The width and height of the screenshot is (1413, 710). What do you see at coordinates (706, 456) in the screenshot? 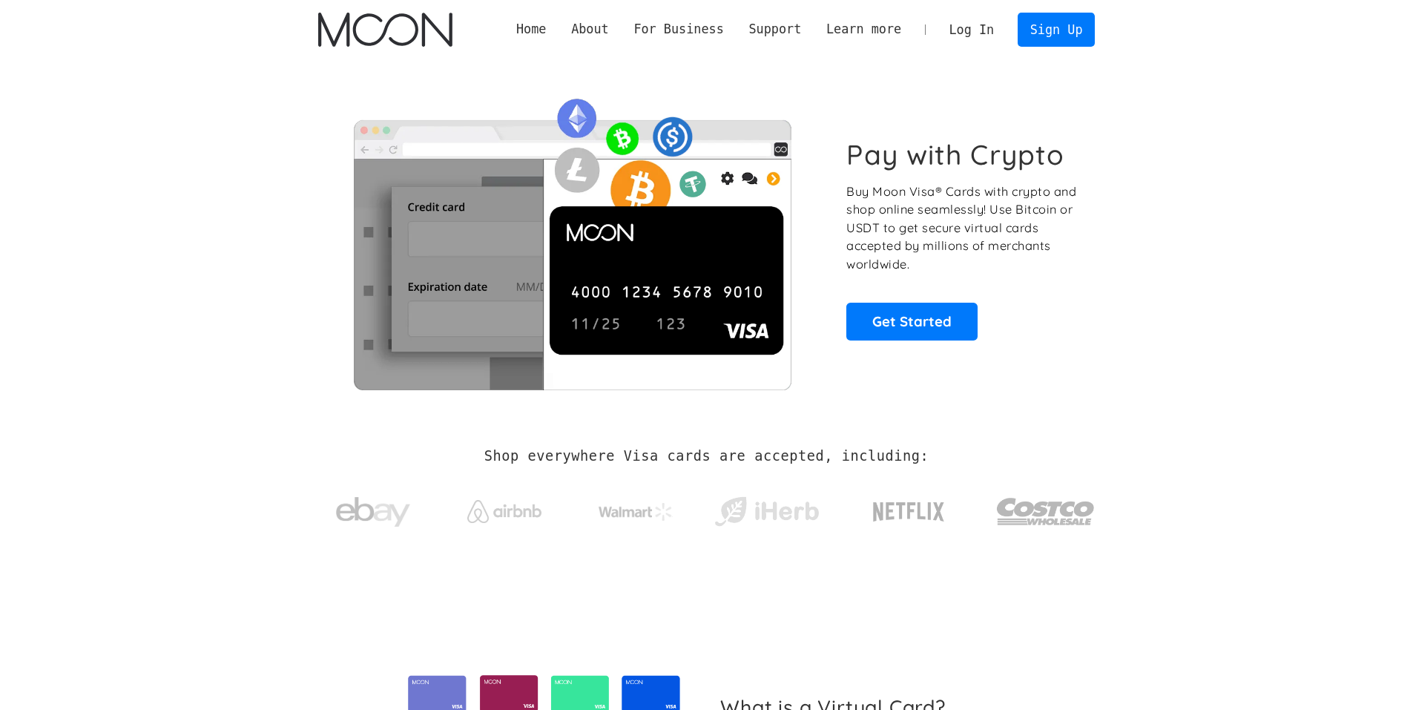
I see `h2: Shop everywhere Visa cards are accepted, including:` at bounding box center [706, 456].